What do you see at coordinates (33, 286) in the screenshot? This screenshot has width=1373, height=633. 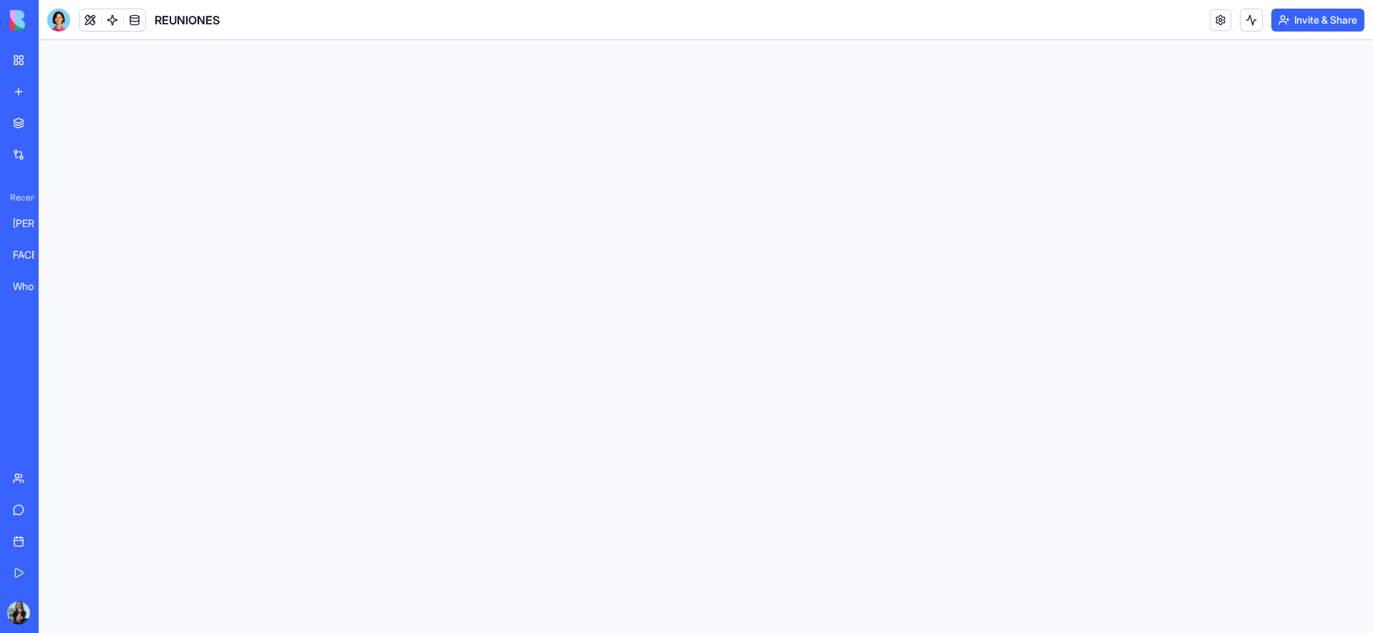 I see `a: Wholesale Tracker` at bounding box center [33, 286].